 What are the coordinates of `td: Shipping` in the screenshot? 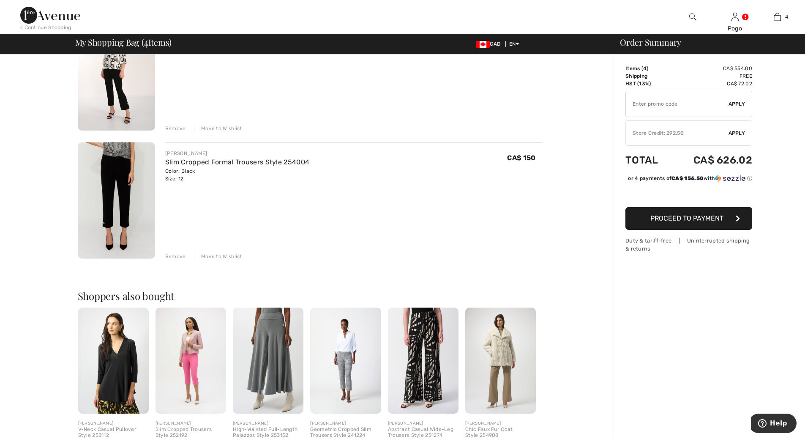 It's located at (648, 76).